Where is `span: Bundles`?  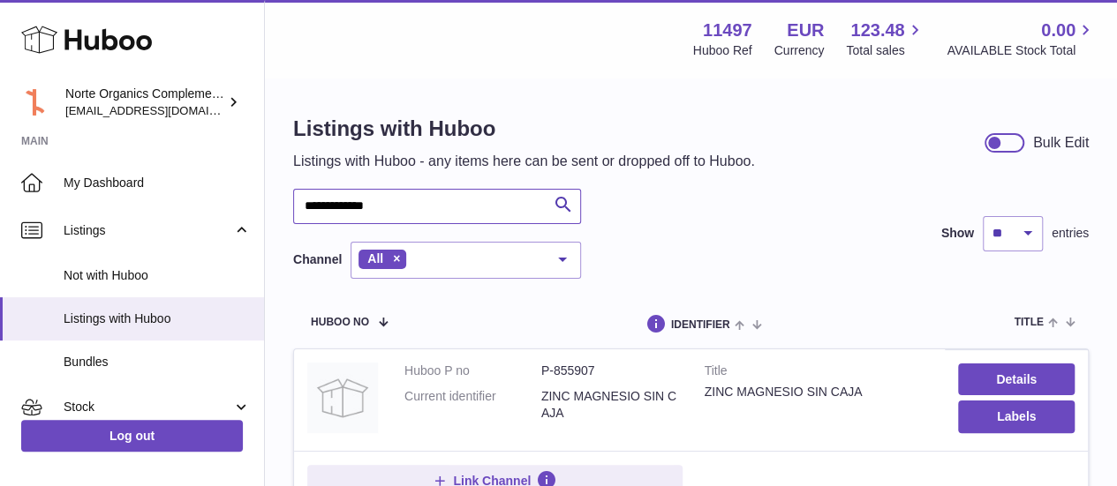 span: Bundles is located at coordinates (157, 362).